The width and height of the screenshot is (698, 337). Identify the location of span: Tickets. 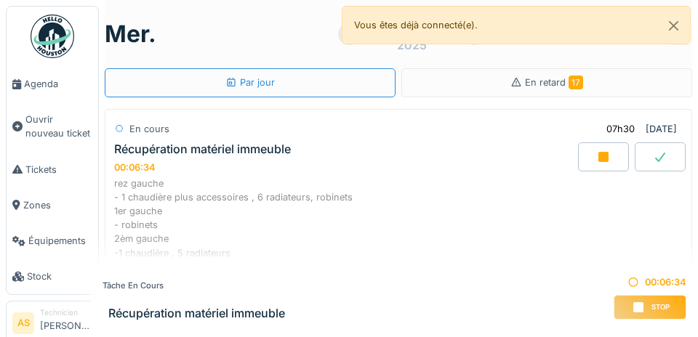
(59, 169).